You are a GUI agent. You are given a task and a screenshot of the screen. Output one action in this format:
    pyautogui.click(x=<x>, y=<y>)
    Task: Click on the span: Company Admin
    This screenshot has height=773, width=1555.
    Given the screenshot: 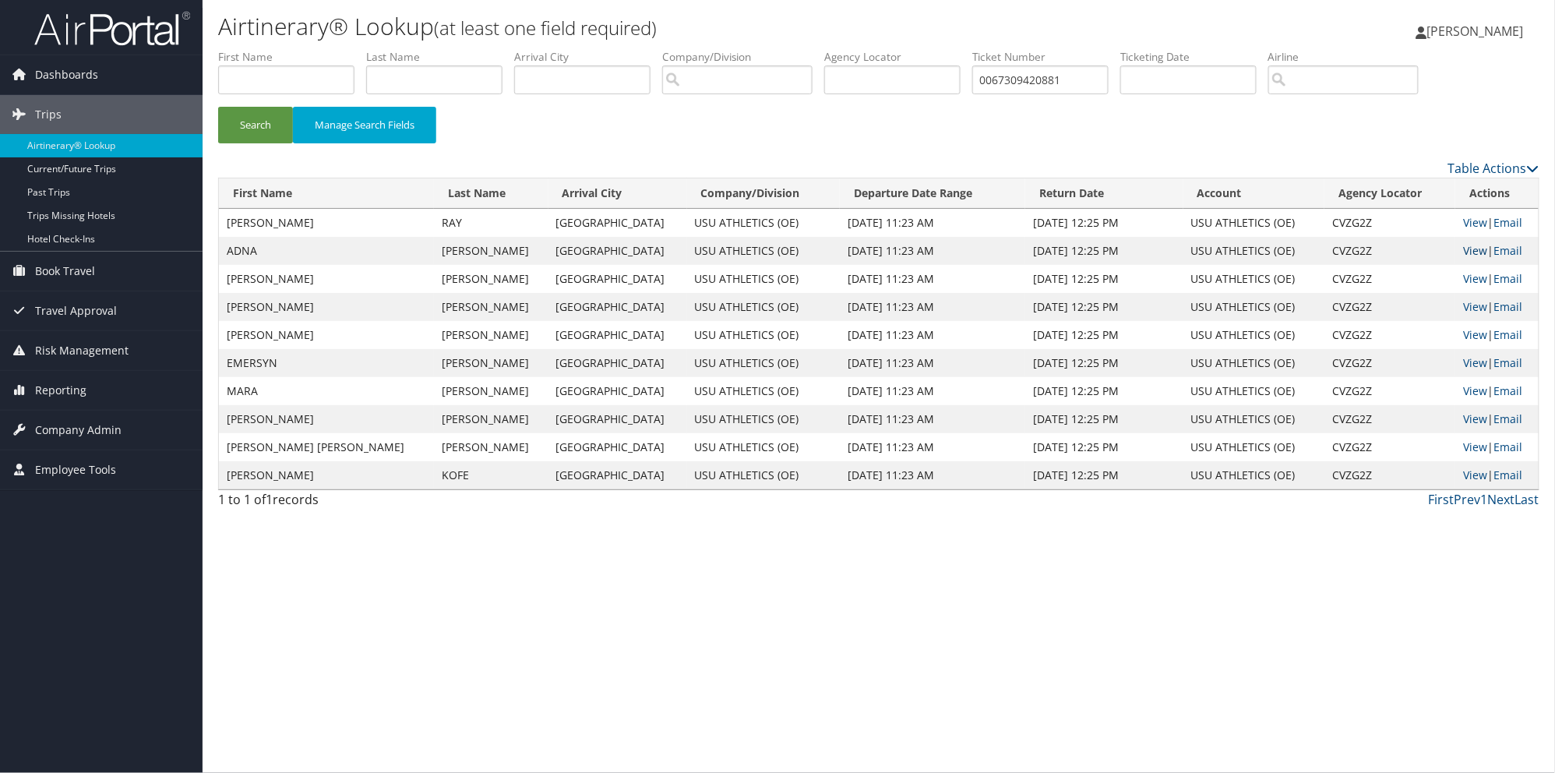 What is the action you would take?
    pyautogui.click(x=78, y=430)
    